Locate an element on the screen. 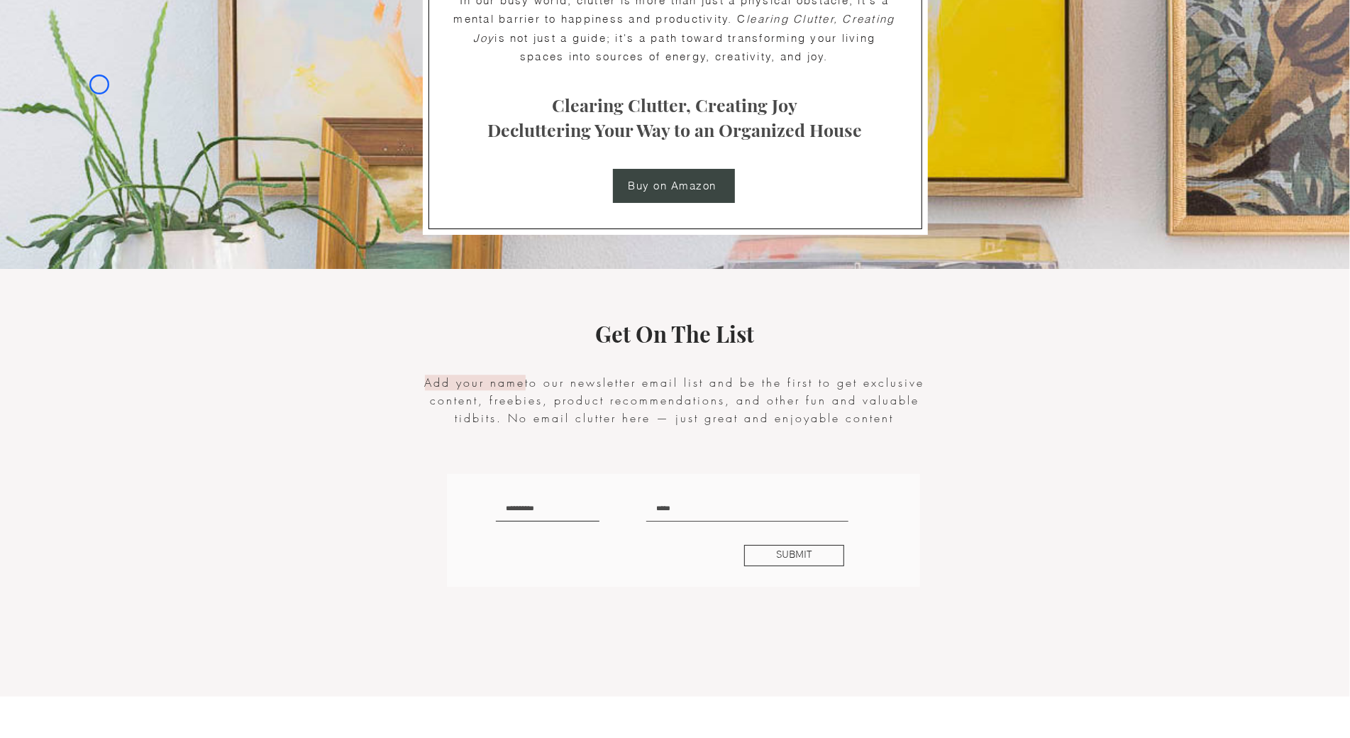 The width and height of the screenshot is (1350, 738). span: to our newsletter email list and be the first to get exclusive content, freebies, product recomme... is located at coordinates (675, 400).